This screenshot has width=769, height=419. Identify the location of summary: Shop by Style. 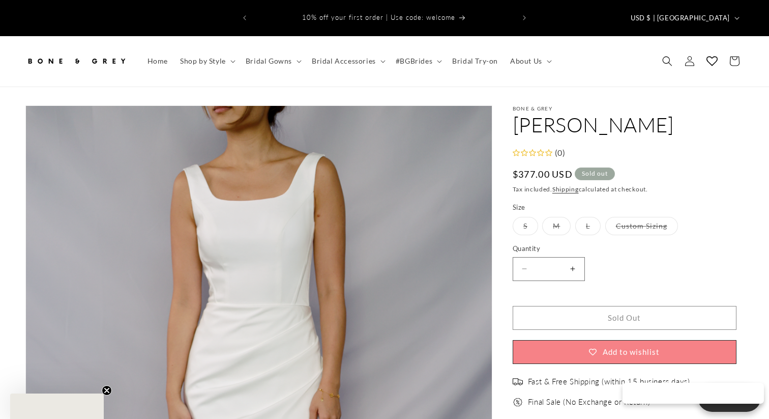
(207, 61).